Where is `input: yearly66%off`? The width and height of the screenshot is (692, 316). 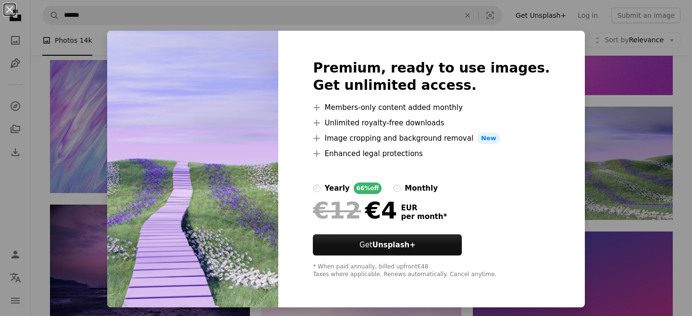 input: yearly66%off is located at coordinates (316, 188).